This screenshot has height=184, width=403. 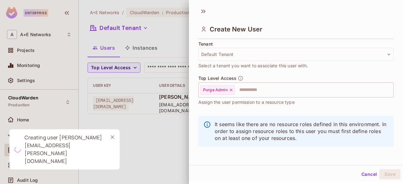 I want to click on button: Open, so click(x=391, y=90).